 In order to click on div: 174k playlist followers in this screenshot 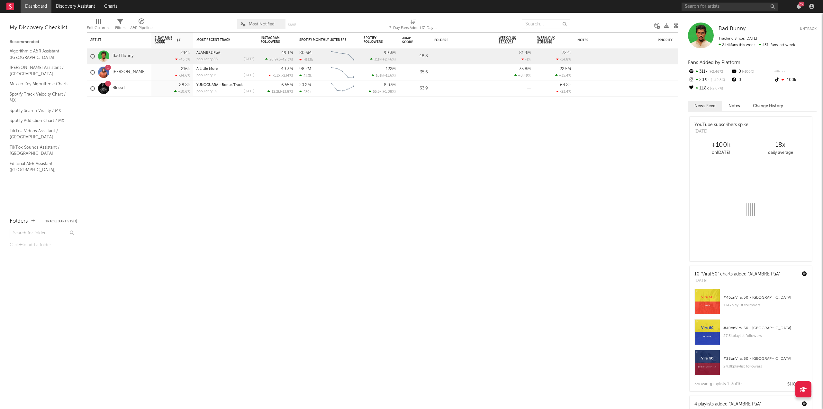, I will do `click(765, 305)`.